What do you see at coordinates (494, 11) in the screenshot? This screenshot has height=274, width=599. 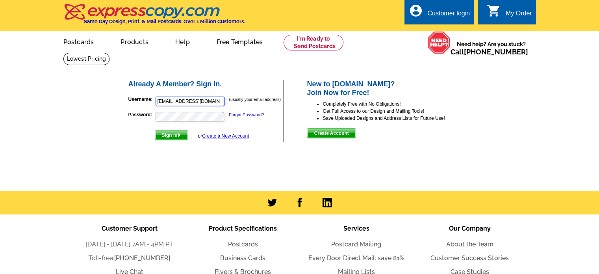 I see `i: shopping_cart` at bounding box center [494, 11].